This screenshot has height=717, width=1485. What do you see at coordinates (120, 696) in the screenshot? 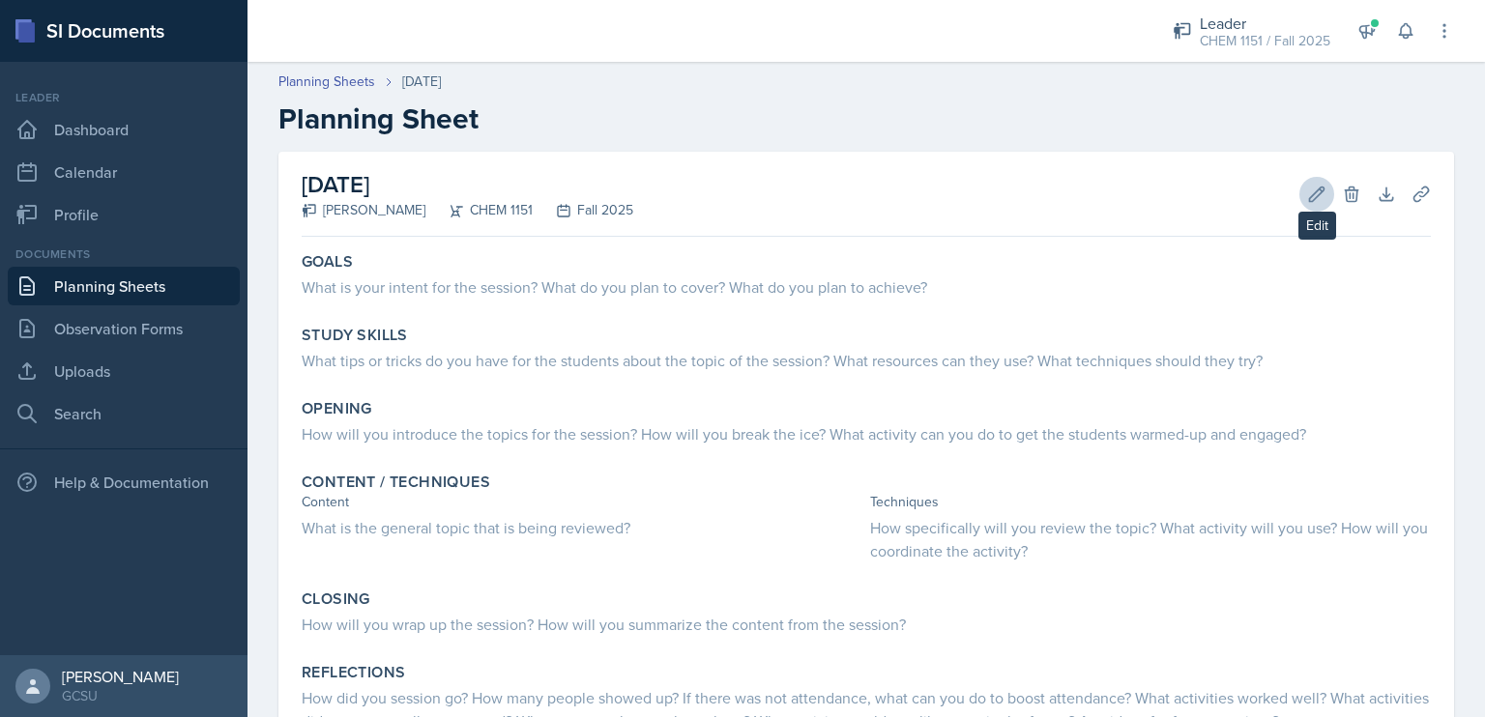
I see `div: GCSU` at bounding box center [120, 696].